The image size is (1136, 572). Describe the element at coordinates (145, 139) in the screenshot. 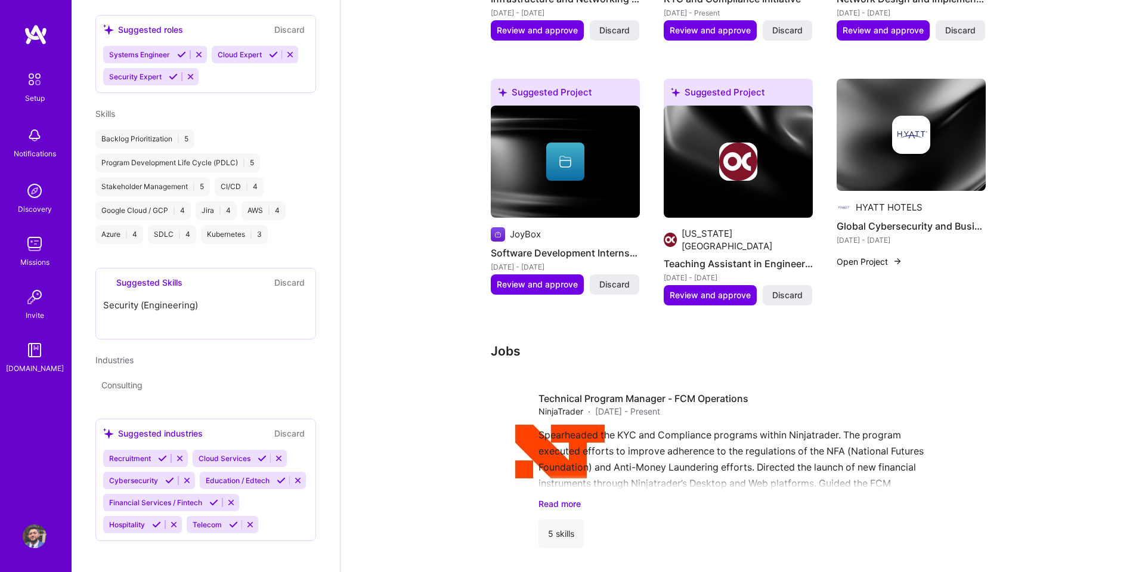

I see `div: Backlog Prioritization 5` at that location.